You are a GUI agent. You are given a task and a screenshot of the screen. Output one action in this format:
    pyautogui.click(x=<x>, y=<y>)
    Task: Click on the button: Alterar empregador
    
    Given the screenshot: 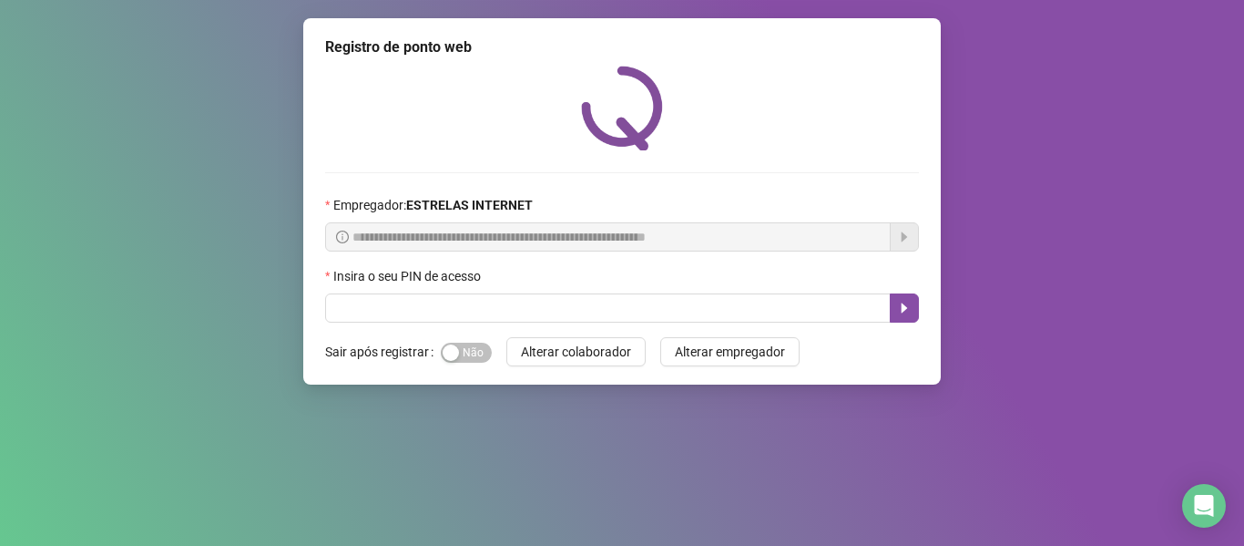 What is the action you would take?
    pyautogui.click(x=730, y=352)
    